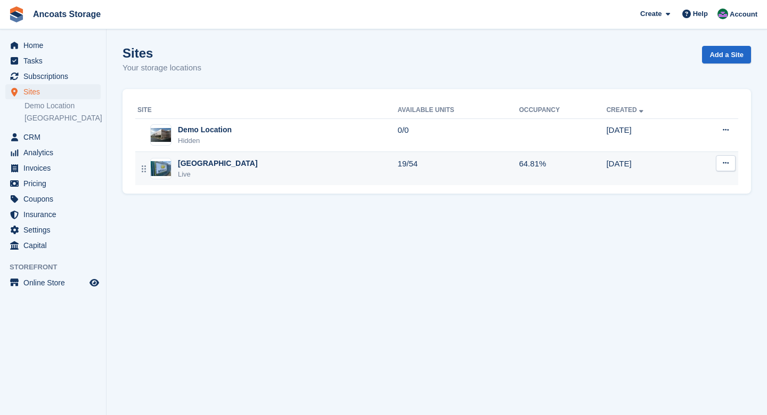 The height and width of the screenshot is (415, 767). What do you see at coordinates (459, 135) in the screenshot?
I see `td: 0/0` at bounding box center [459, 135].